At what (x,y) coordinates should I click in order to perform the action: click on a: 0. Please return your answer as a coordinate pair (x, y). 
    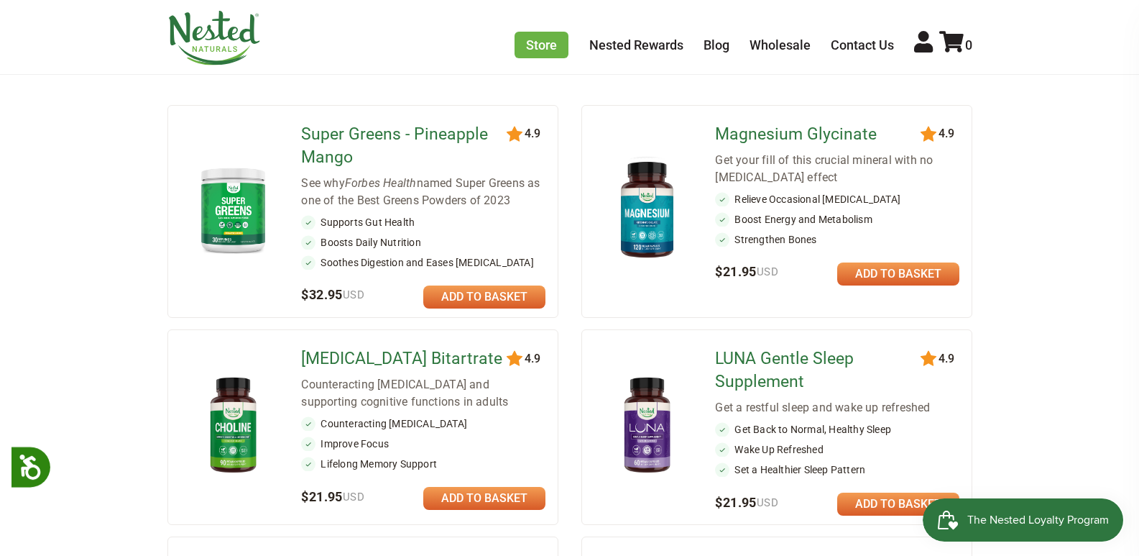
    Looking at the image, I should click on (956, 45).